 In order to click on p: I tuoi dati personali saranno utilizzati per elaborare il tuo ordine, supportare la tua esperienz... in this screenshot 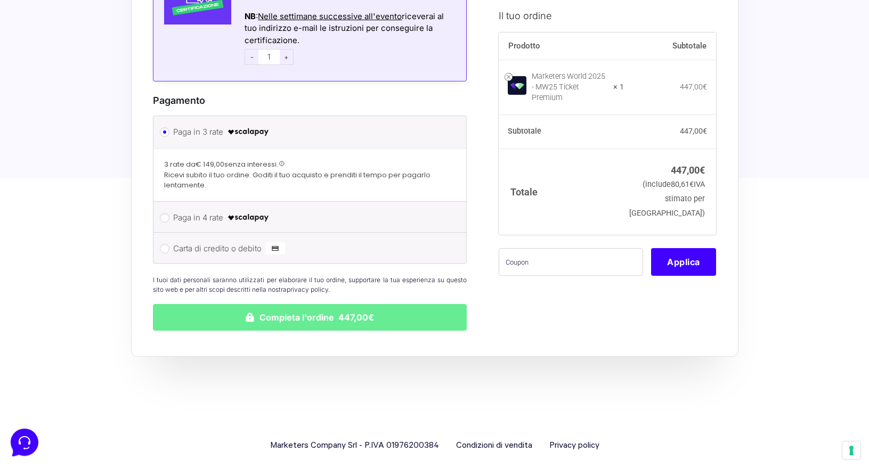, I will do `click(310, 285)`.